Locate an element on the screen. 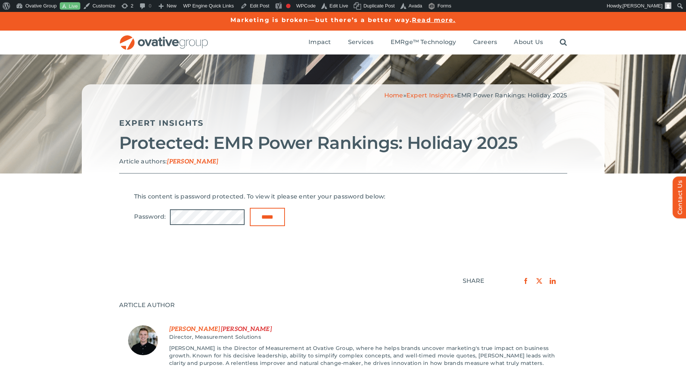 This screenshot has height=372, width=686. nav: Menu is located at coordinates (438, 43).